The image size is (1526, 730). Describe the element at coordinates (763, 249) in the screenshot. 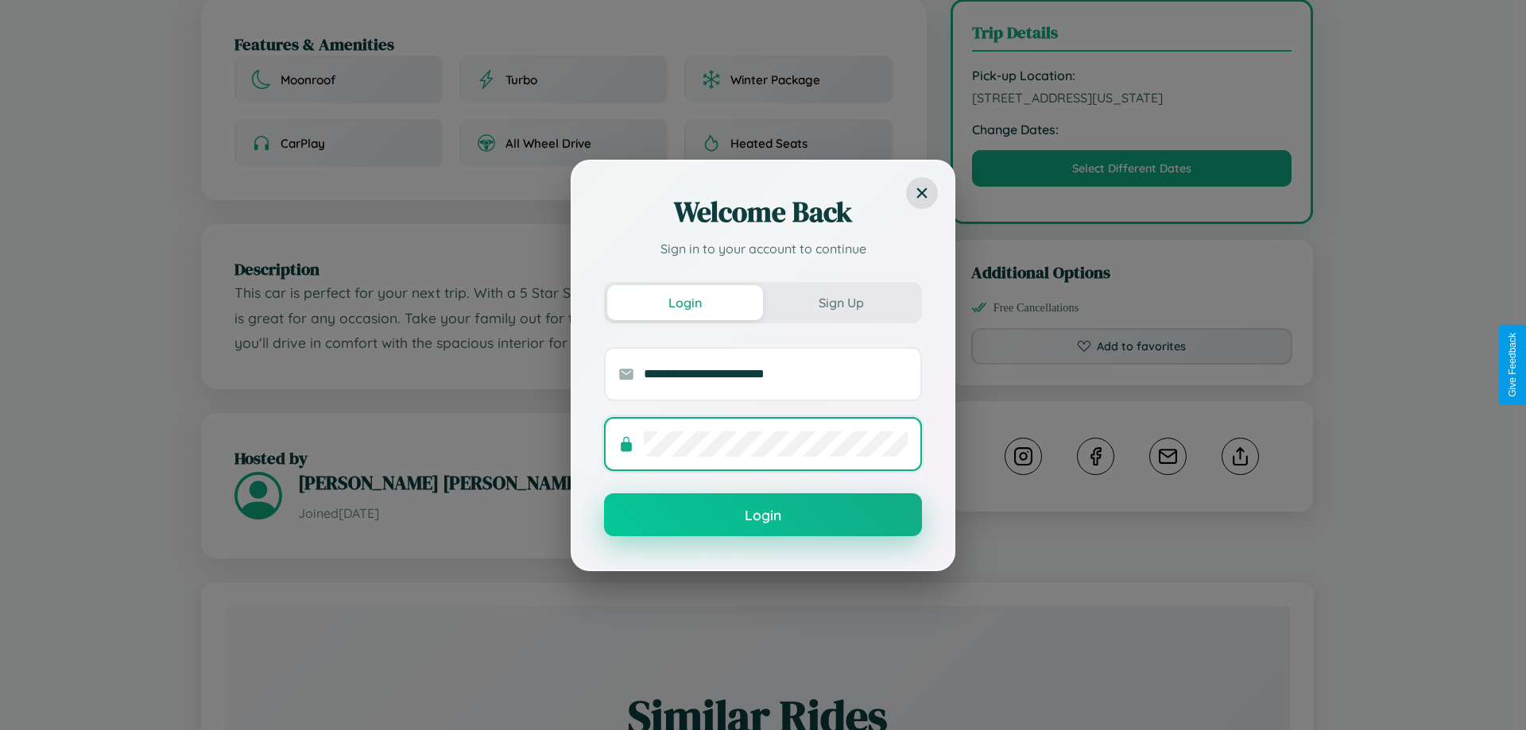

I see `p: Sign in to your account to continue` at that location.